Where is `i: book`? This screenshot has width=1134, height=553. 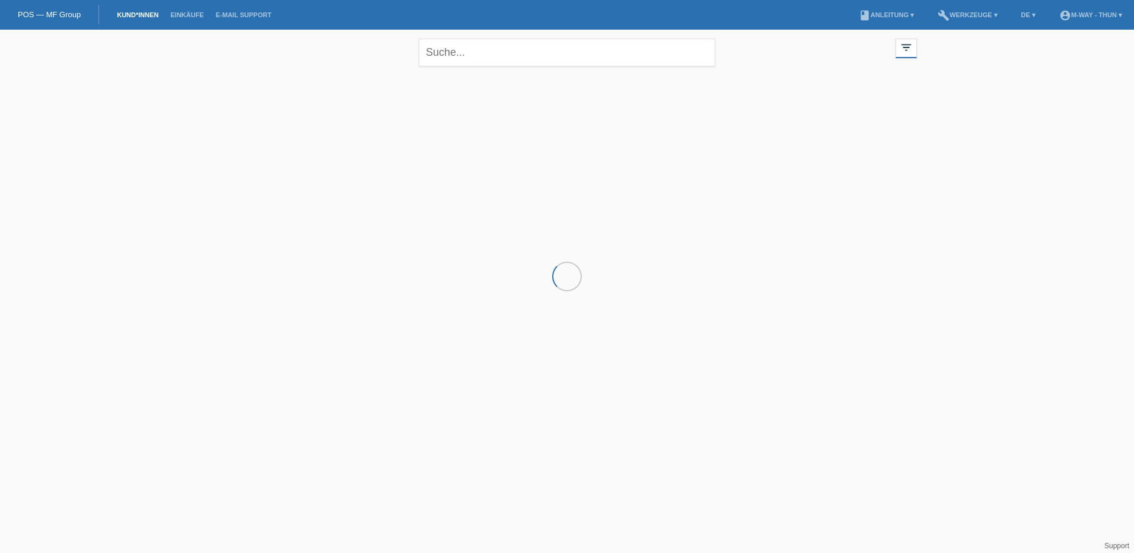
i: book is located at coordinates (865, 15).